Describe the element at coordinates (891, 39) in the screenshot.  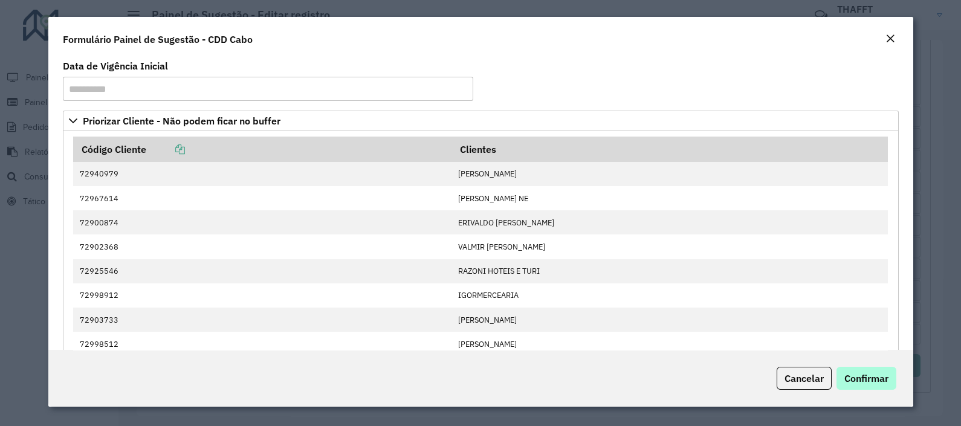
I see `em: Fechar` at that location.